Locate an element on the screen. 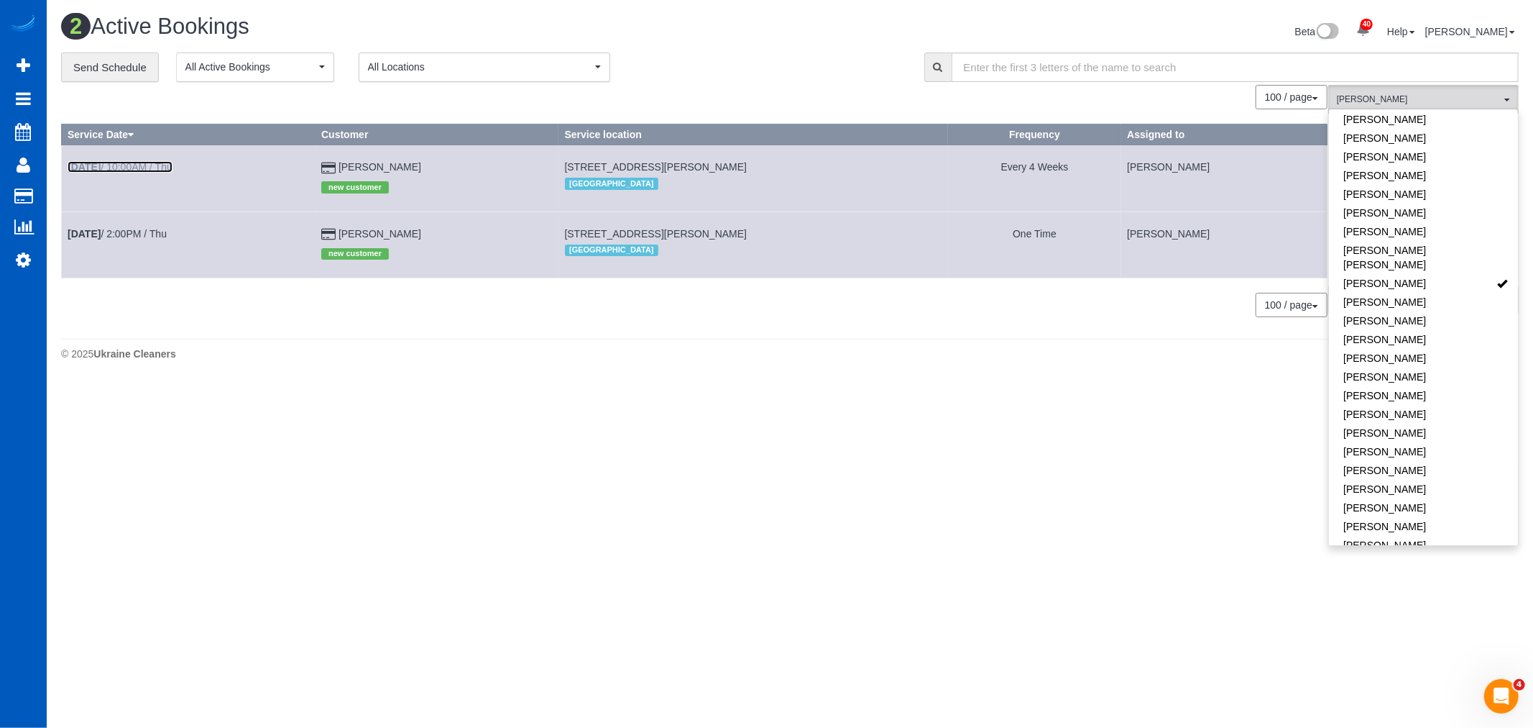 This screenshot has width=1533, height=728. ol: All Teams is located at coordinates (1423, 96).